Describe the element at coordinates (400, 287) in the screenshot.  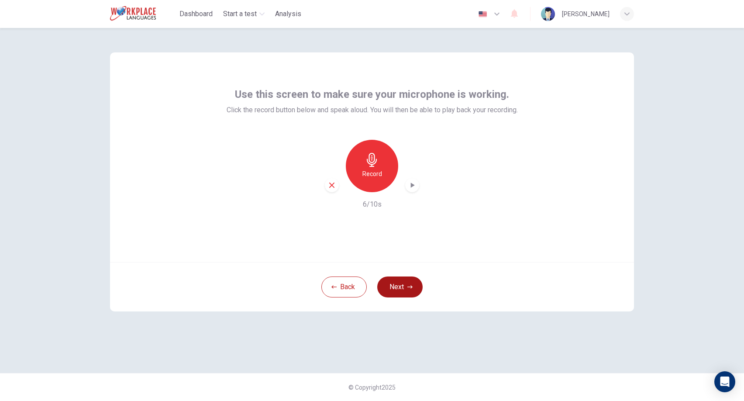
I see `button: Next` at that location.